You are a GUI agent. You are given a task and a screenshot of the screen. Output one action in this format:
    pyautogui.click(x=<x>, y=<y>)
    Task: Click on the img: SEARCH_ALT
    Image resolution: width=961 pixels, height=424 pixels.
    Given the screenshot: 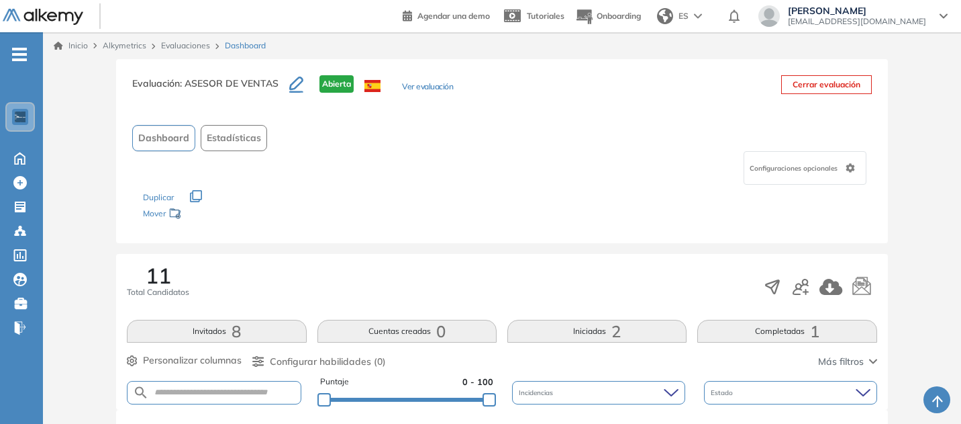 What is the action you would take?
    pyautogui.click(x=141, y=392)
    